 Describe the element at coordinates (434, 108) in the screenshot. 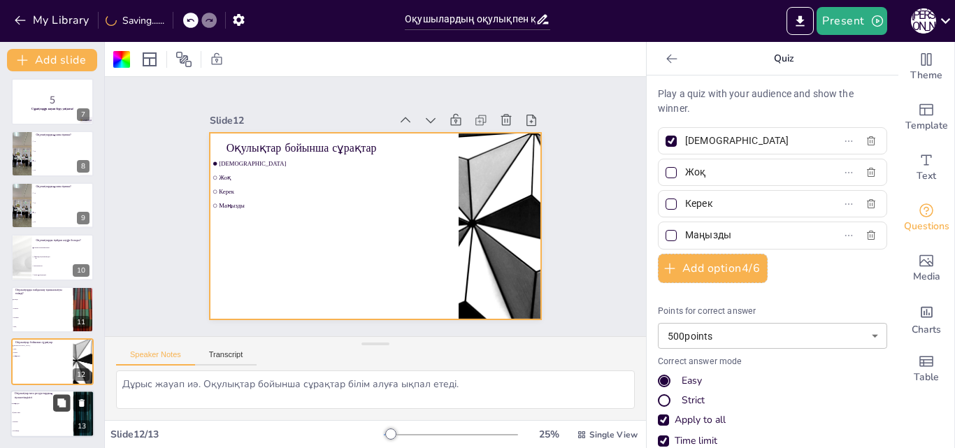

I see `div: Slide 12` at that location.